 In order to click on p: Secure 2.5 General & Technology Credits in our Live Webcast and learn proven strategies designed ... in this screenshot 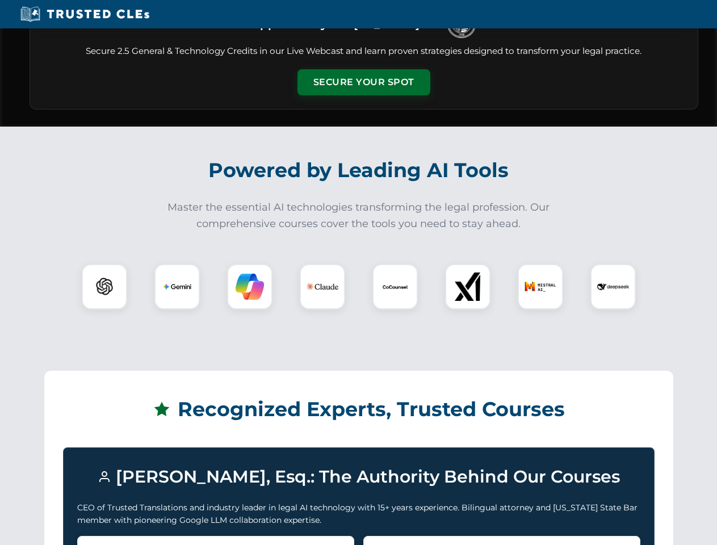, I will do `click(364, 51)`.